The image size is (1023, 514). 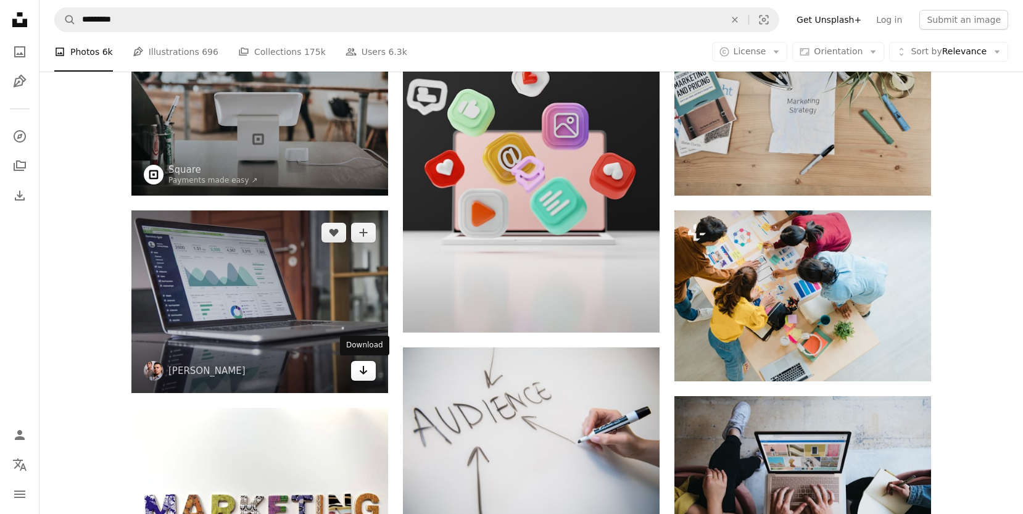 I want to click on a: monitor on desk, so click(x=260, y=110).